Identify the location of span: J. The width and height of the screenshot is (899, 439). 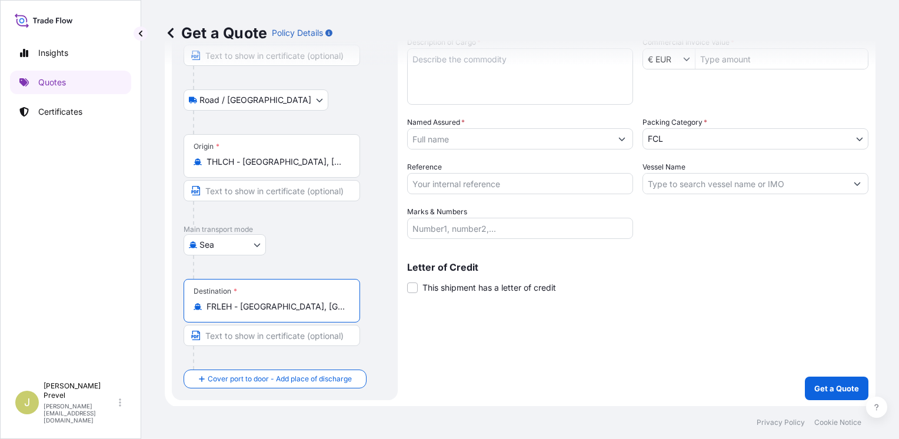
(27, 402).